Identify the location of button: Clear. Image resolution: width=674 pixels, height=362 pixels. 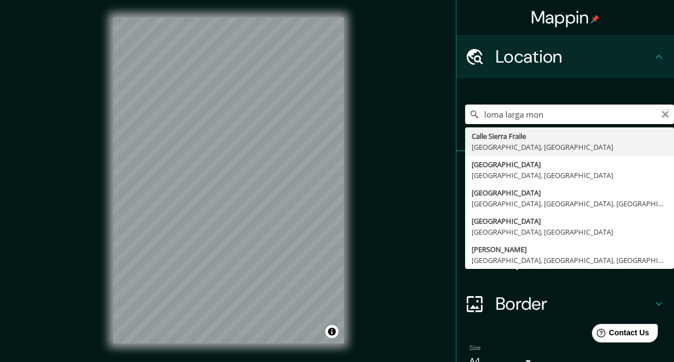
(665, 113).